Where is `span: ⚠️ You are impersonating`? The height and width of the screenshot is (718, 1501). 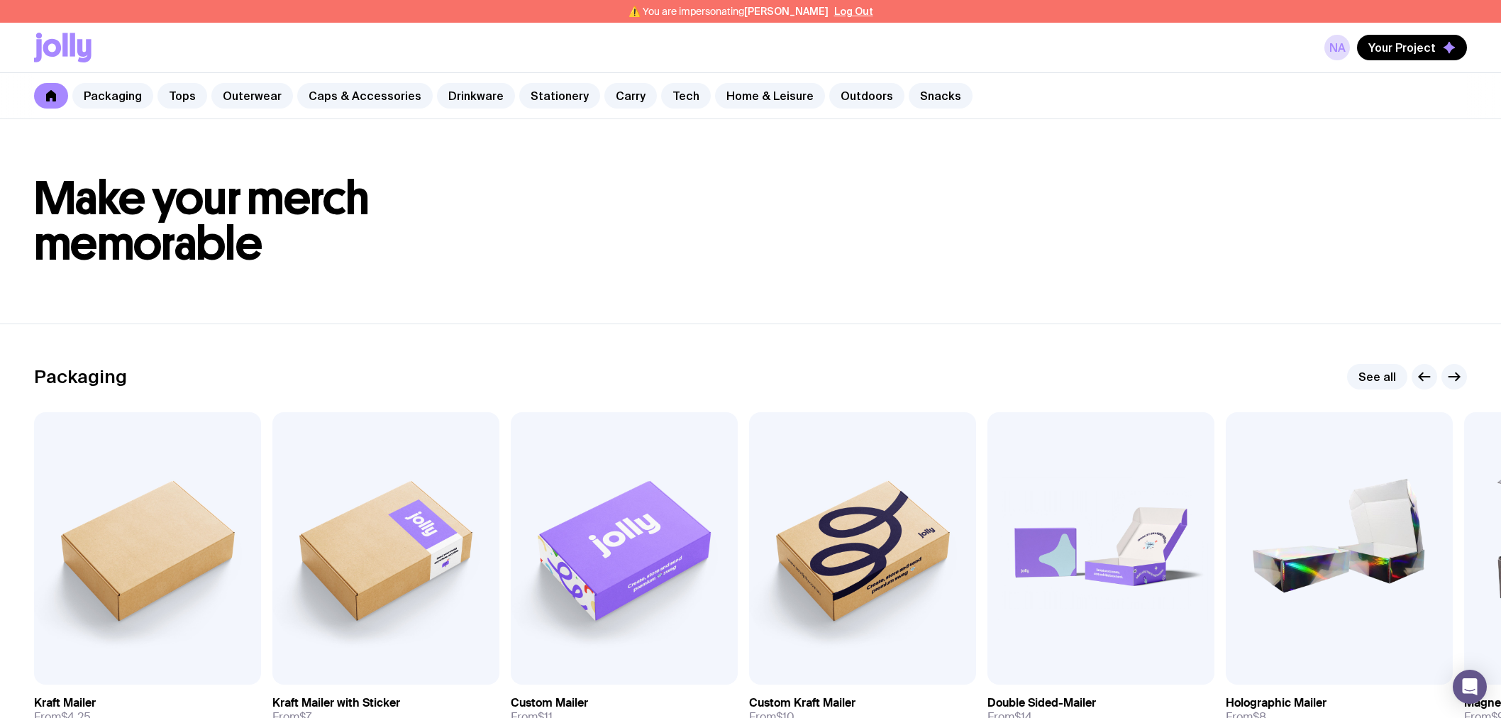 span: ⚠️ You are impersonating is located at coordinates (728, 11).